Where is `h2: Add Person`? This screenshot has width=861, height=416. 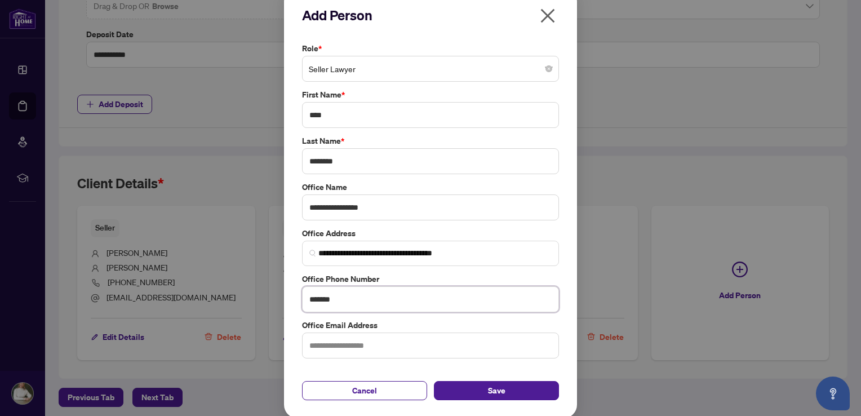
h2: Add Person is located at coordinates (430, 15).